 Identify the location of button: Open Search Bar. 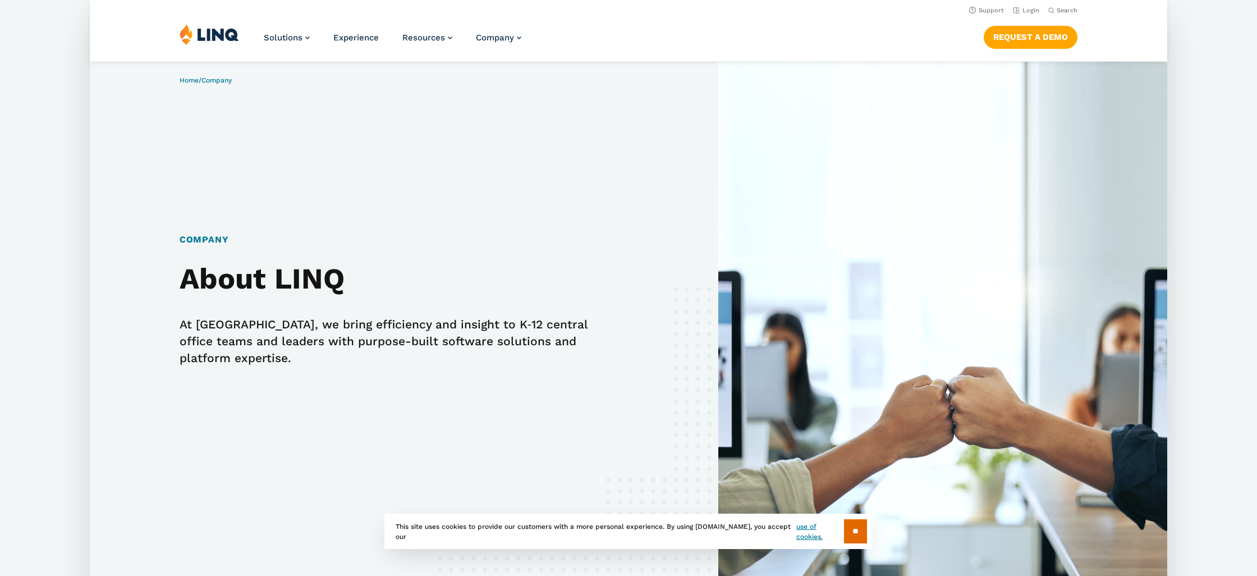
(1063, 10).